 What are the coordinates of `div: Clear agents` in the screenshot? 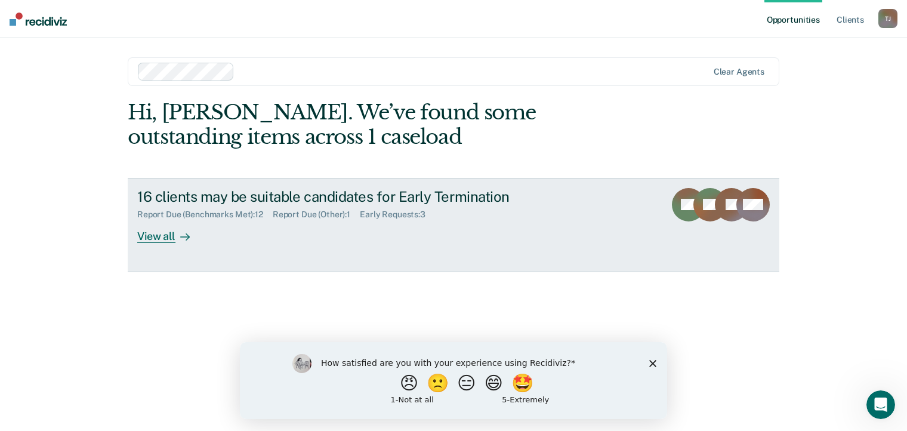 It's located at (739, 72).